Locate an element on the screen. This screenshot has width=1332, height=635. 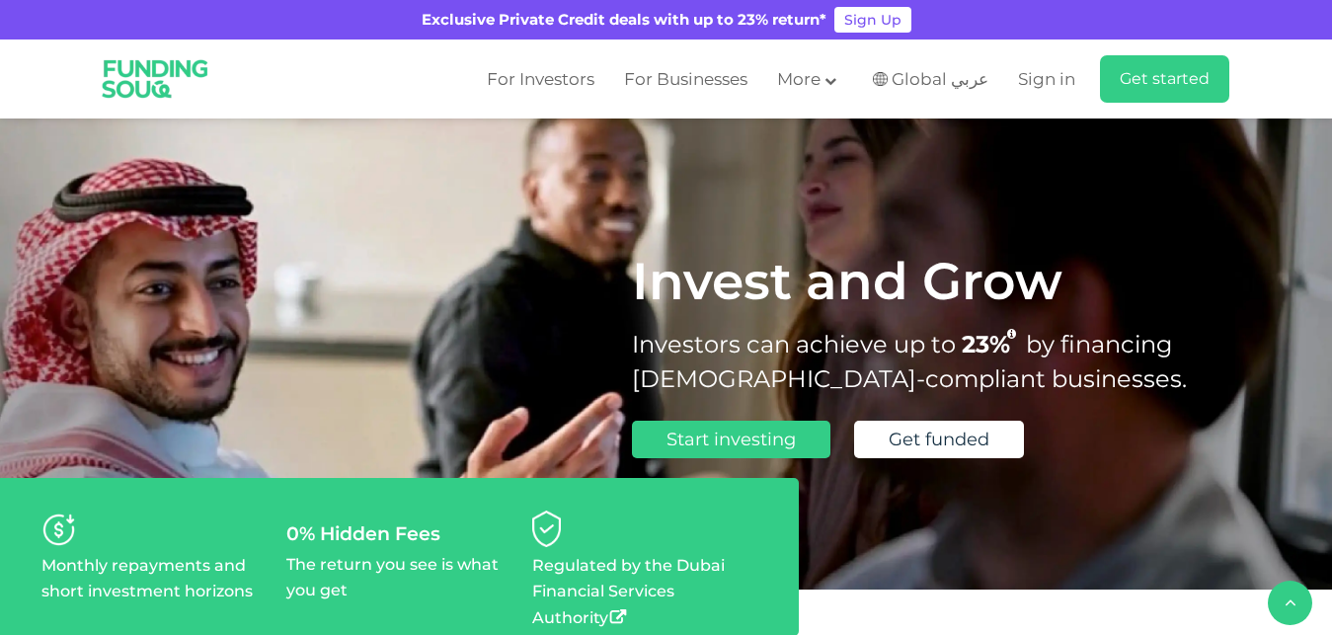
span: Global عربي is located at coordinates (940, 79).